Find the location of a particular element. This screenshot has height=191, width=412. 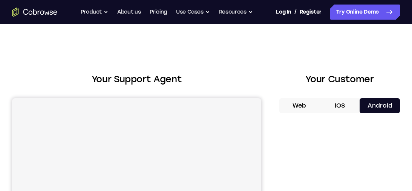

a: Log In is located at coordinates (284, 12).